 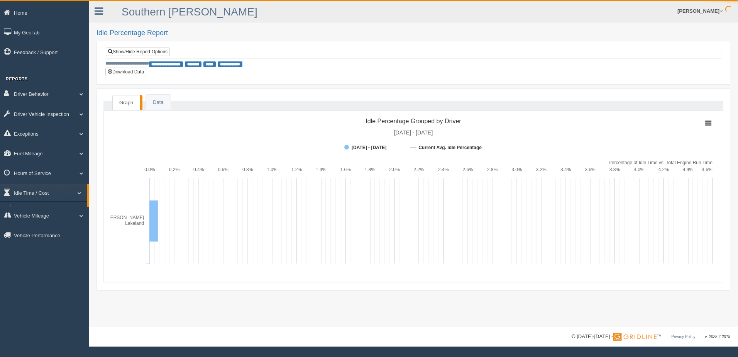 I want to click on text: 2.6%, so click(x=468, y=170).